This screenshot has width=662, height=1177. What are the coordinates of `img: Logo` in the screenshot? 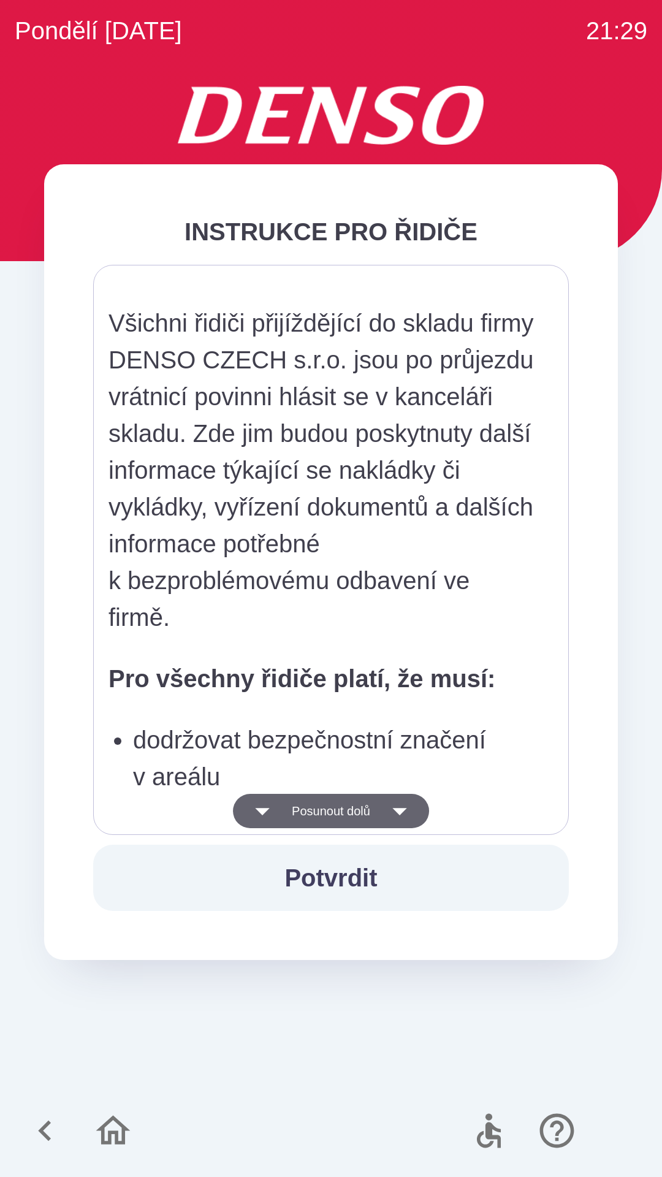 It's located at (331, 115).